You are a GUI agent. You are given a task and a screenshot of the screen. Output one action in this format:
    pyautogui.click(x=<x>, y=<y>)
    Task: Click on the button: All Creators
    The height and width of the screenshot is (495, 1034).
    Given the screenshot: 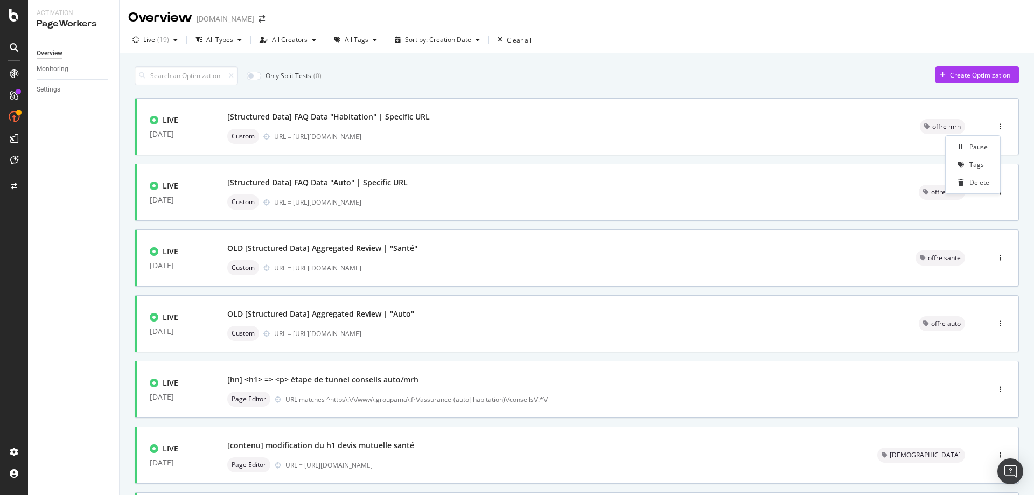 What is the action you would take?
    pyautogui.click(x=288, y=40)
    